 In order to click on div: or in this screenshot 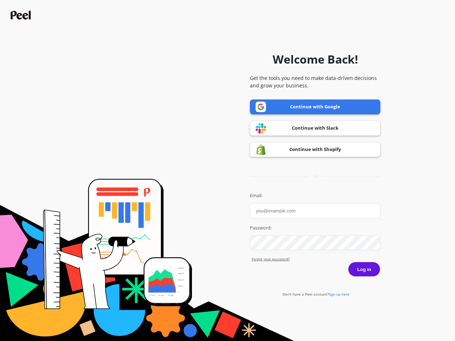, I will do `click(315, 176)`.